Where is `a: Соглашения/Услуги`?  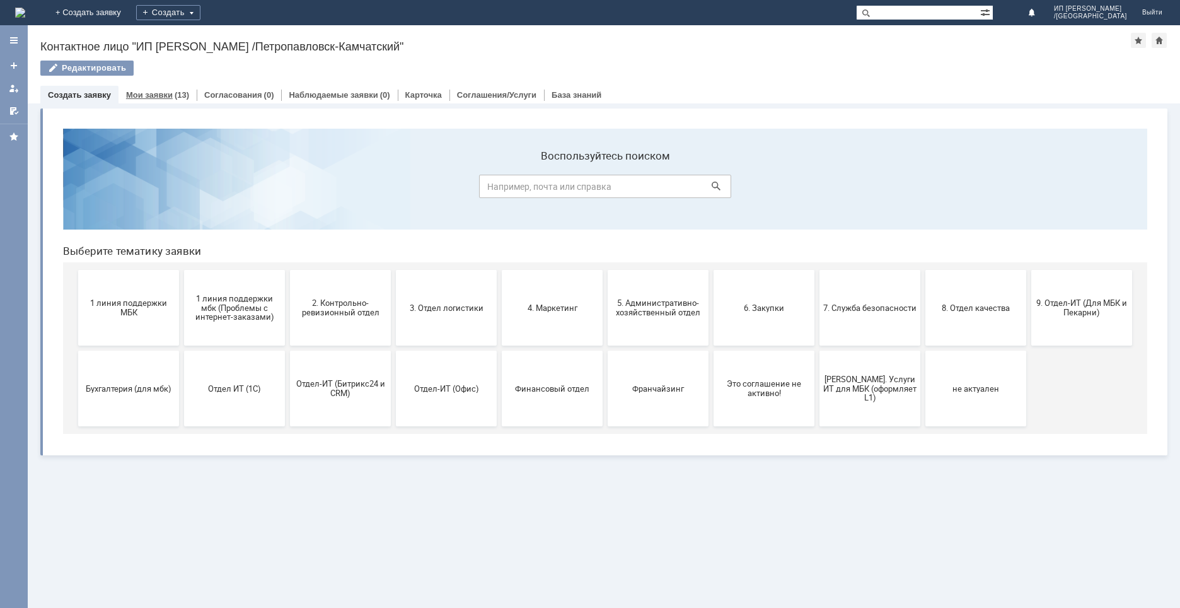 a: Соглашения/Услуги is located at coordinates (497, 95).